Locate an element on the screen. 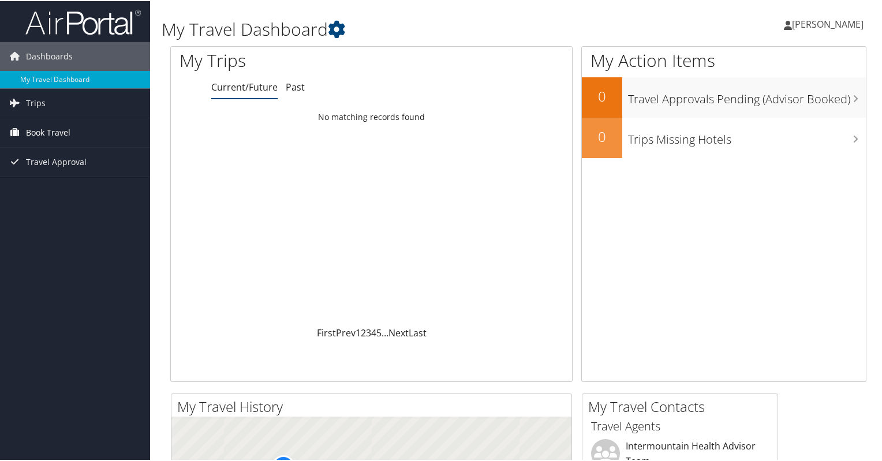  a: 4 is located at coordinates (373, 332).